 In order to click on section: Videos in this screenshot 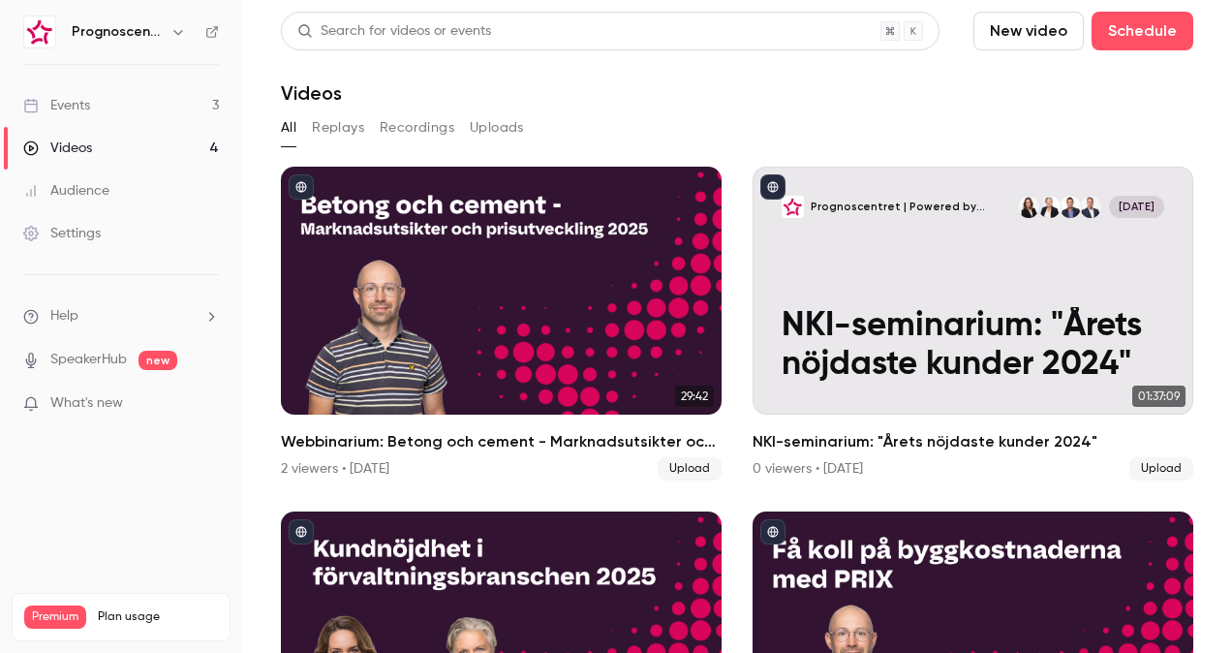, I will do `click(737, 326)`.